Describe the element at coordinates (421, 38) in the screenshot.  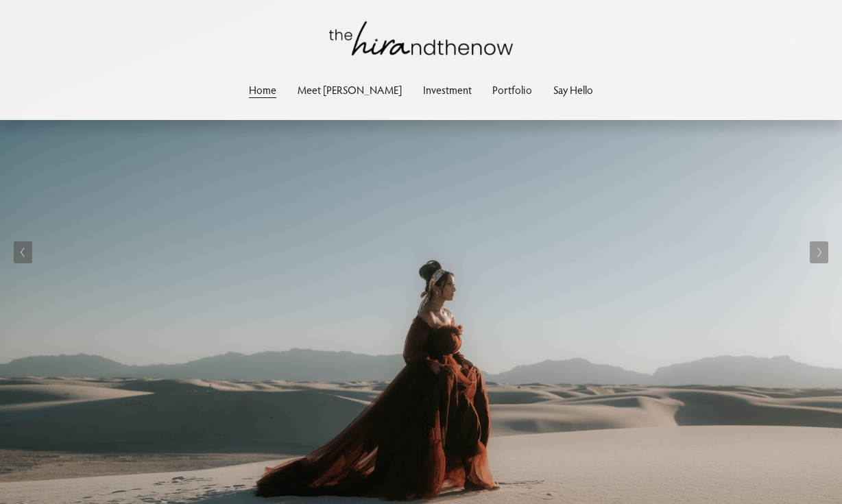
I see `img: thehirandthenow` at that location.